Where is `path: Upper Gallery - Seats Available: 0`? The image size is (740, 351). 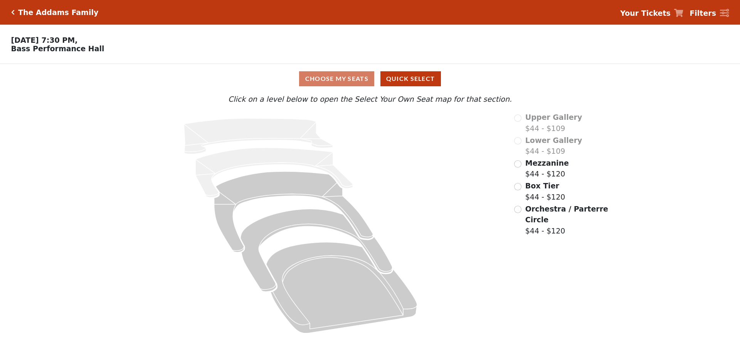 path: Upper Gallery - Seats Available: 0 is located at coordinates (258, 136).